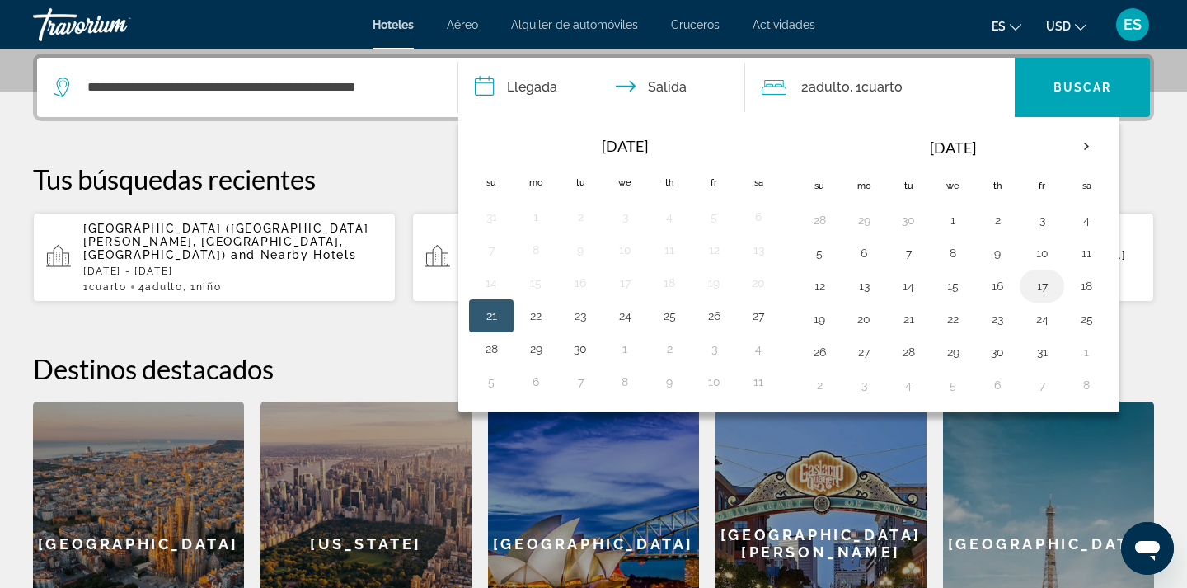 Image resolution: width=1187 pixels, height=588 pixels. Describe the element at coordinates (209, 287) in the screenshot. I see `span: Niño` at that location.